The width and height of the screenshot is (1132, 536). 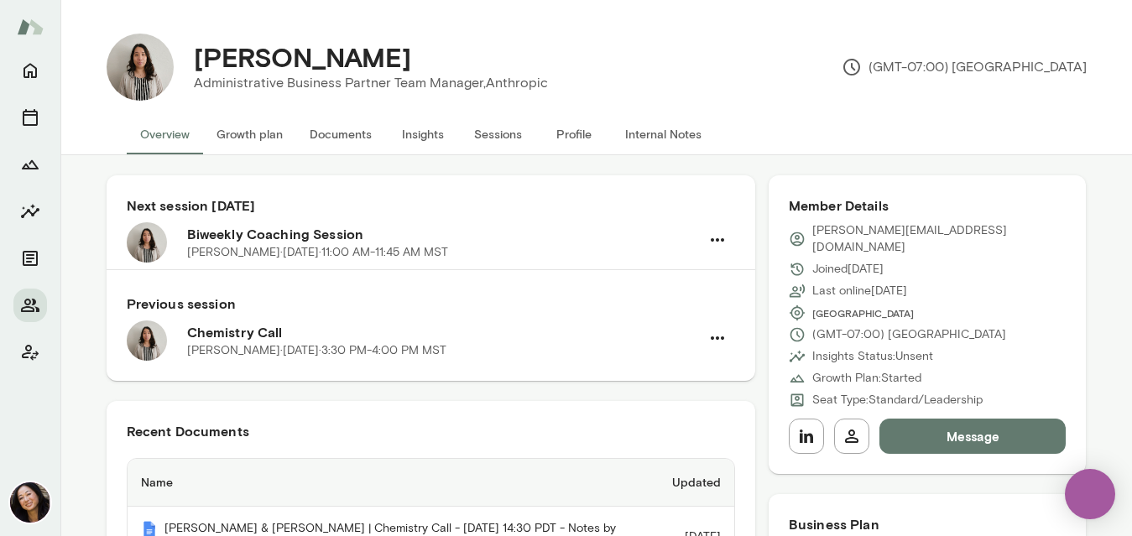 What do you see at coordinates (663, 134) in the screenshot?
I see `button: Internal Notes` at bounding box center [663, 134].